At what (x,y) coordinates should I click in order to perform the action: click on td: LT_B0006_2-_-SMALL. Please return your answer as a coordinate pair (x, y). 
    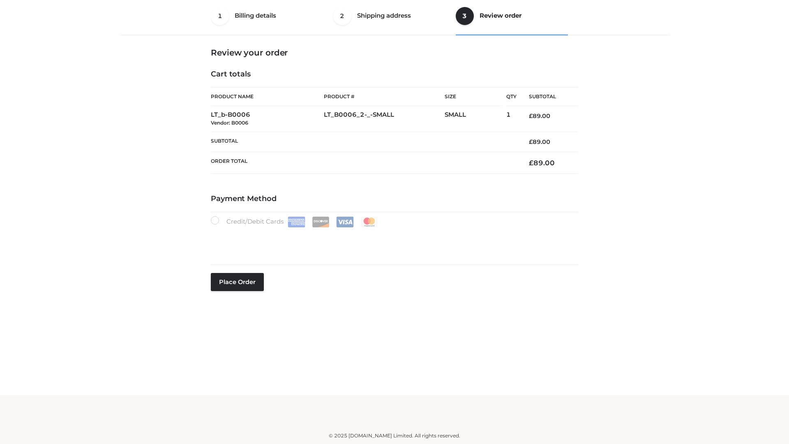
    Looking at the image, I should click on (384, 119).